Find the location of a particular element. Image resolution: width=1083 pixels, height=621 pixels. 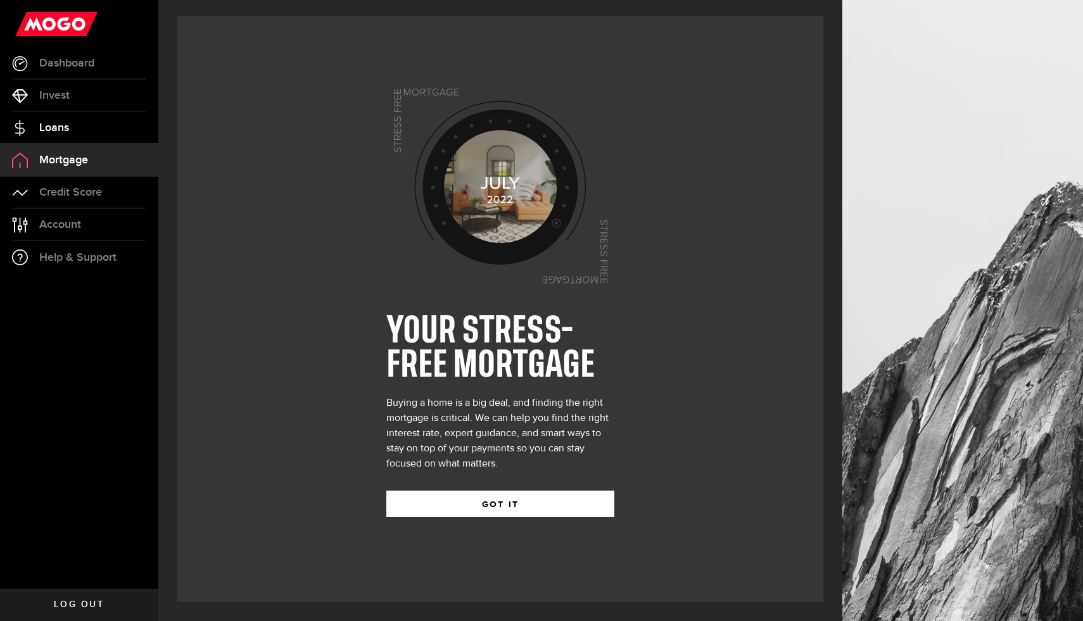

span: Loans is located at coordinates (54, 128).